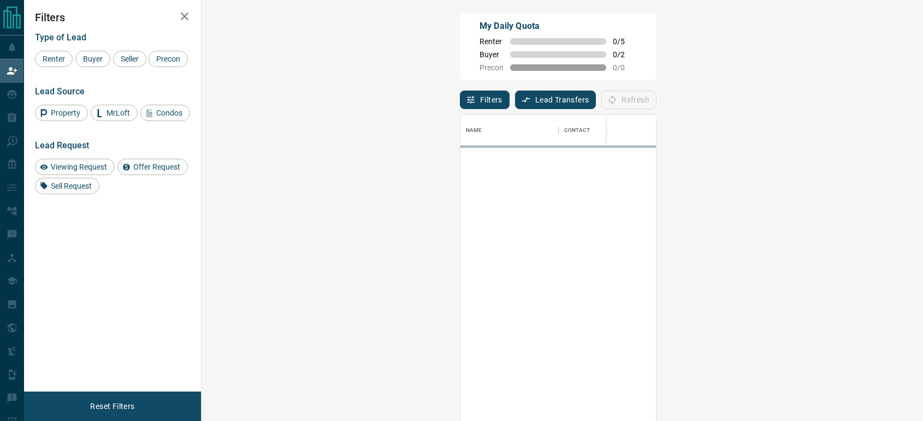 The height and width of the screenshot is (421, 923). I want to click on div: Condos, so click(165, 113).